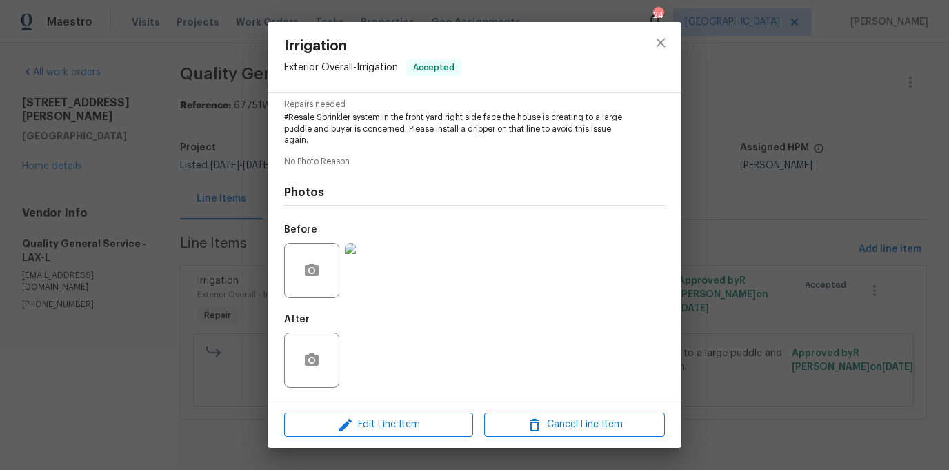 The width and height of the screenshot is (949, 470). Describe the element at coordinates (301, 230) in the screenshot. I see `h5: Before` at that location.